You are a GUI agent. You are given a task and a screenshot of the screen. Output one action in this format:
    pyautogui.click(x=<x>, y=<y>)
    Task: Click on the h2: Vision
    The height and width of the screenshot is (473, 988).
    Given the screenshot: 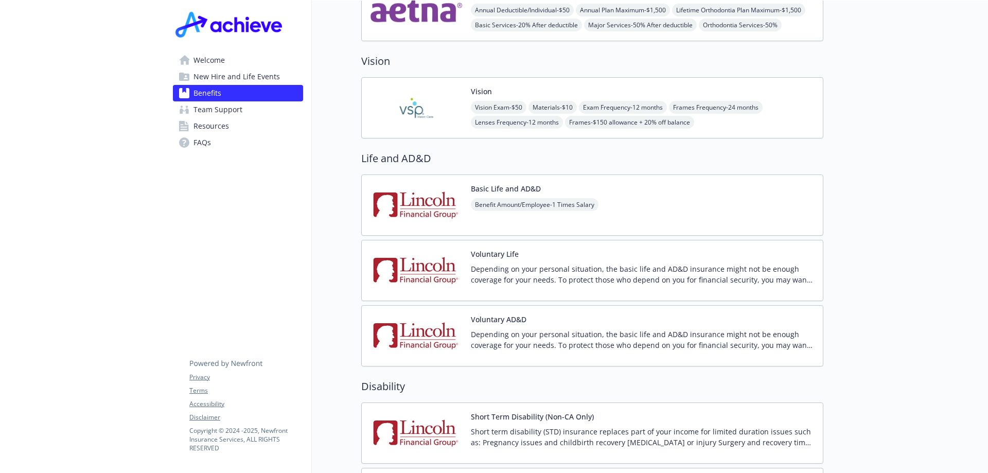 What is the action you would take?
    pyautogui.click(x=593, y=61)
    